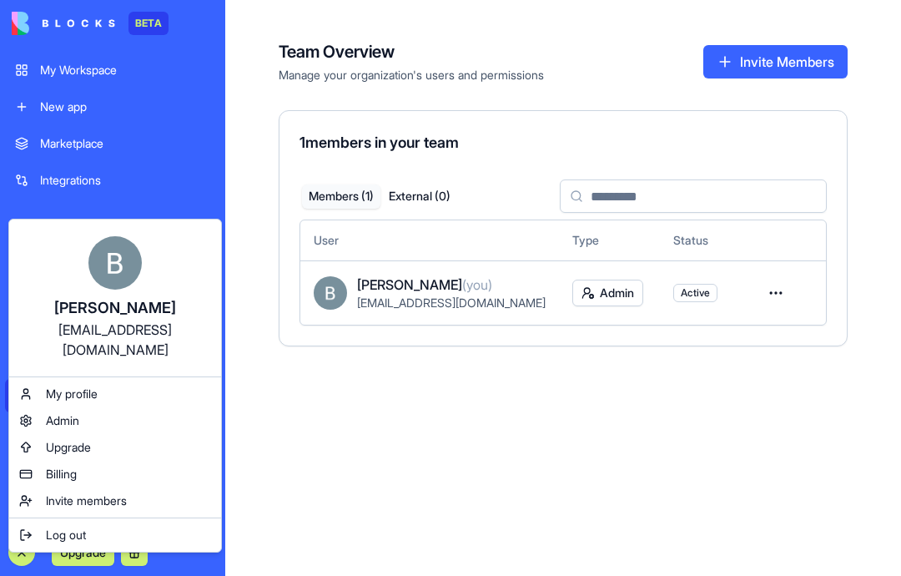  What do you see at coordinates (72, 394) in the screenshot?
I see `span: My profile` at bounding box center [72, 394].